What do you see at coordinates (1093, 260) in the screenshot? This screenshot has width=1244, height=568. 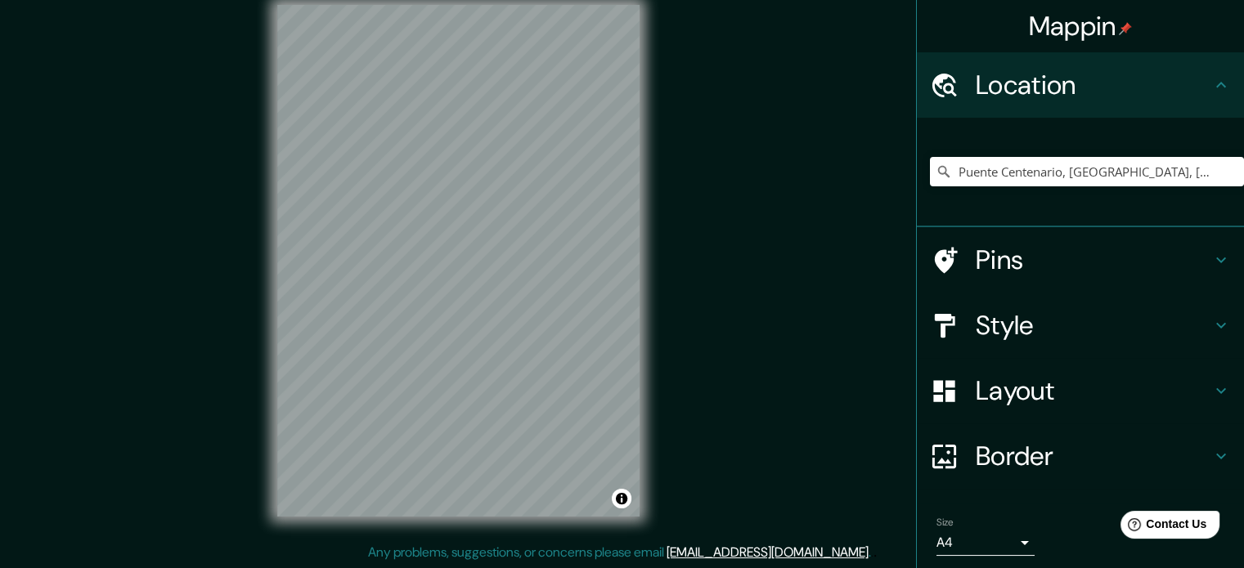 I see `h4: Pins` at bounding box center [1093, 260].